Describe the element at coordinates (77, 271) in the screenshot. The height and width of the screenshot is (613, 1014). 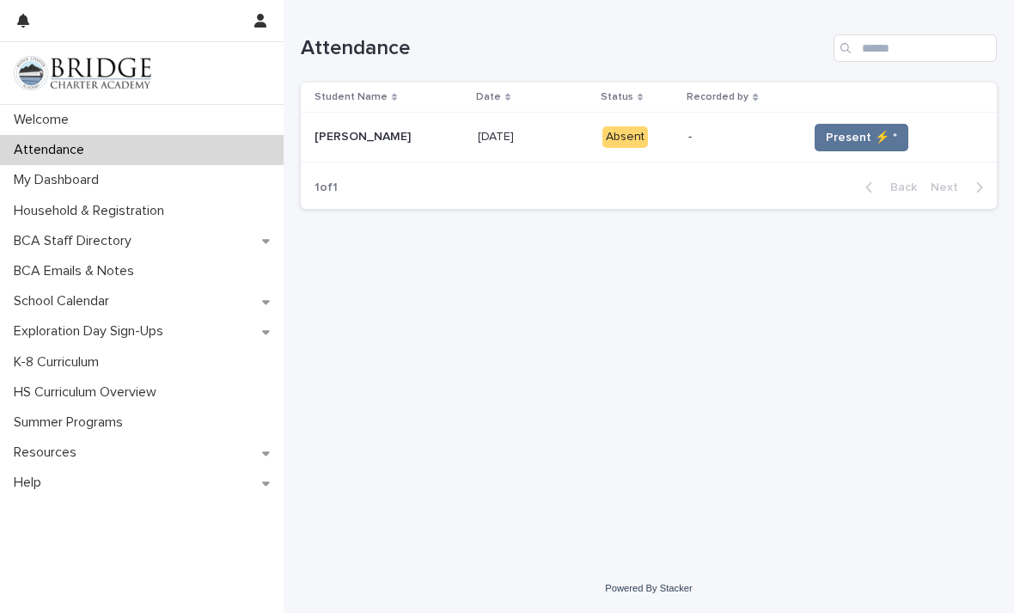
I see `p: BCA Emails & Notes` at that location.